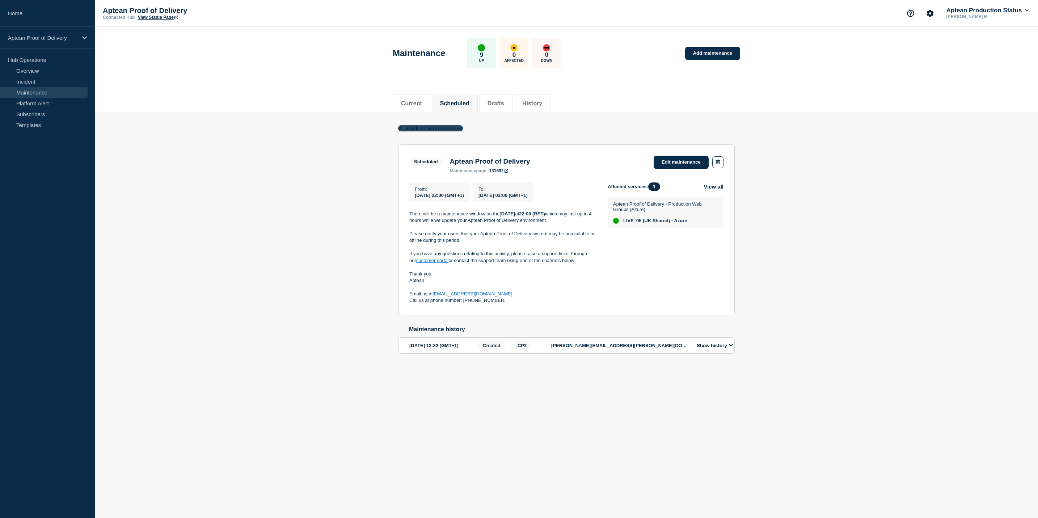 The image size is (1038, 518). What do you see at coordinates (490, 161) in the screenshot?
I see `h3: Aptean Proof of Delivery` at bounding box center [490, 161].